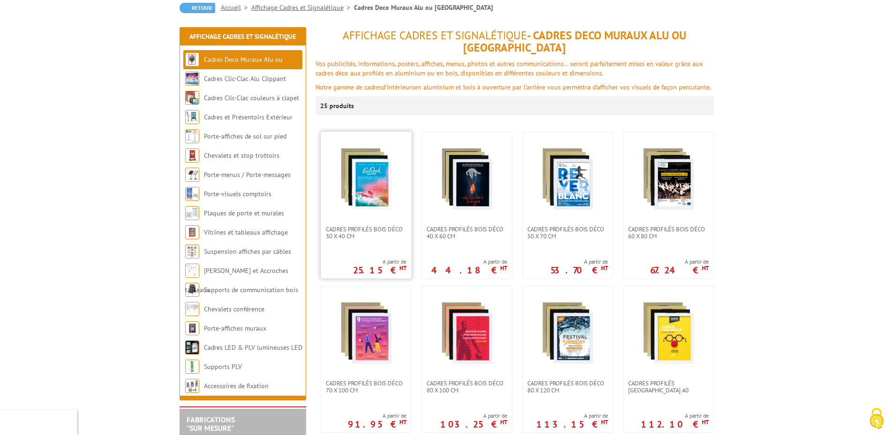  What do you see at coordinates (668, 333) in the screenshot?
I see `img: Cadres Profilés Bois Déco A0` at bounding box center [668, 333].